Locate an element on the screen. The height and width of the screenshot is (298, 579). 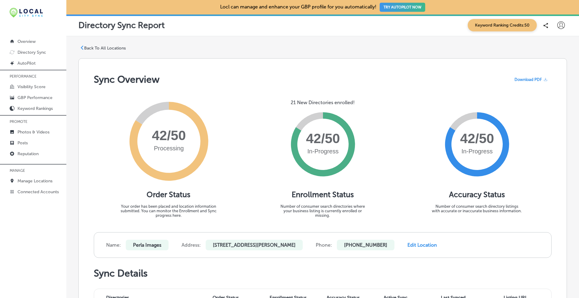
label: Address: is located at coordinates (191, 244).